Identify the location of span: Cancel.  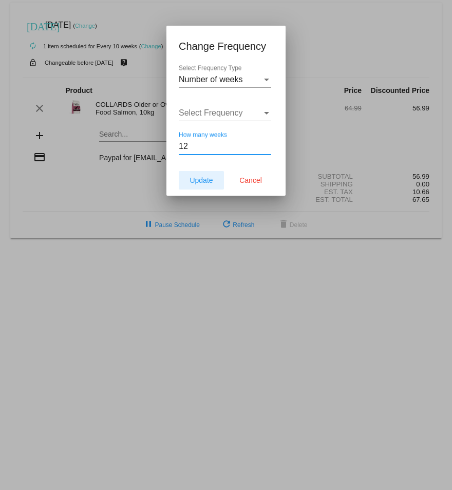
(251, 180).